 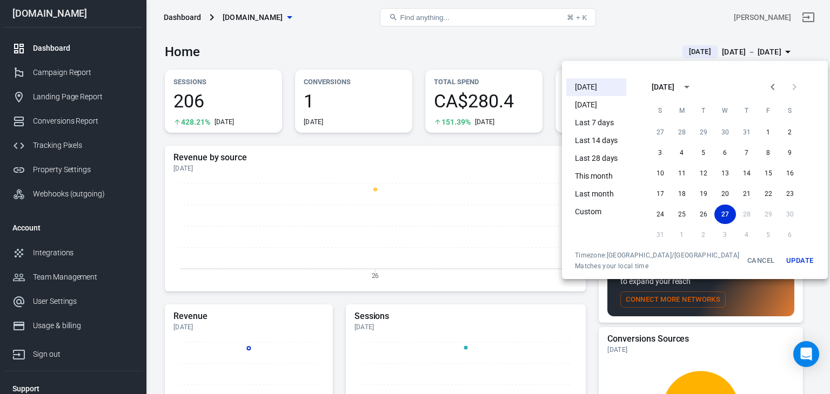 What do you see at coordinates (725, 153) in the screenshot?
I see `button: 6` at bounding box center [725, 153].